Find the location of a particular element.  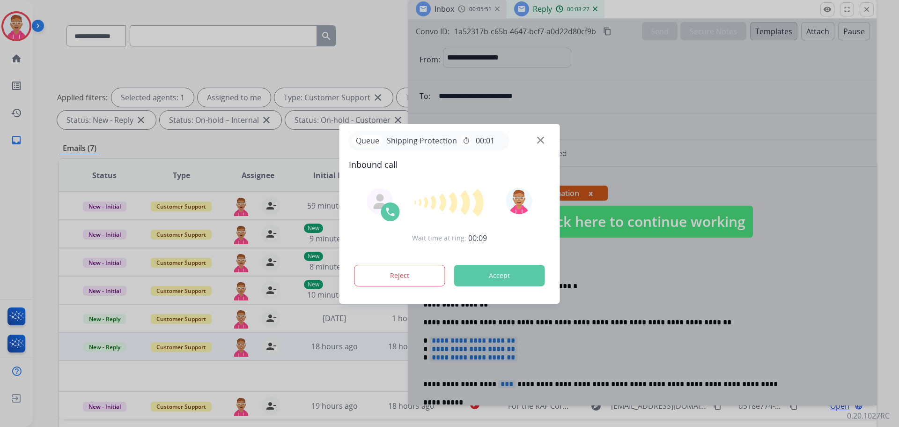

button: Accept is located at coordinates (500, 275).